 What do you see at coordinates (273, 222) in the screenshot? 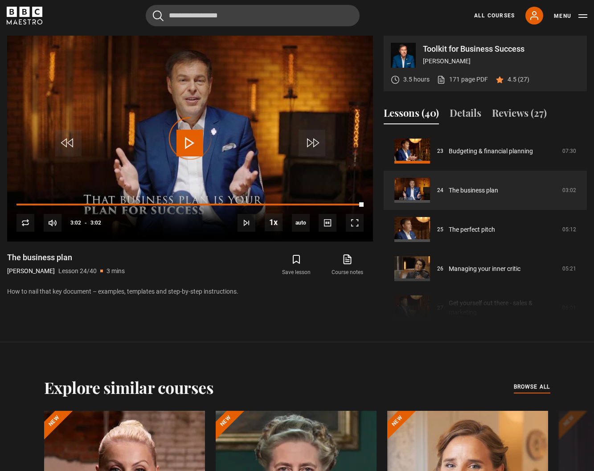
I see `button: Playback Rate` at bounding box center [273, 222].